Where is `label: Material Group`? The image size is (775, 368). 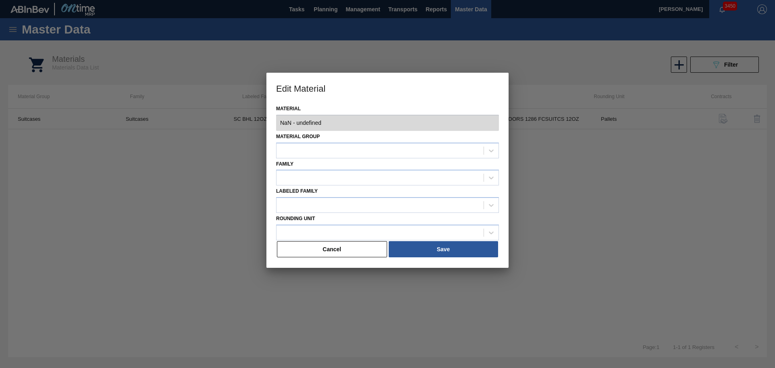
label: Material Group is located at coordinates (298, 136).